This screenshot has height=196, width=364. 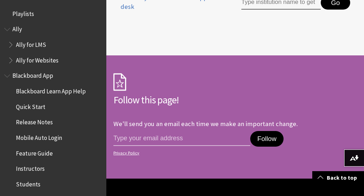 What do you see at coordinates (182, 138) in the screenshot?
I see `input: email address` at bounding box center [182, 138].